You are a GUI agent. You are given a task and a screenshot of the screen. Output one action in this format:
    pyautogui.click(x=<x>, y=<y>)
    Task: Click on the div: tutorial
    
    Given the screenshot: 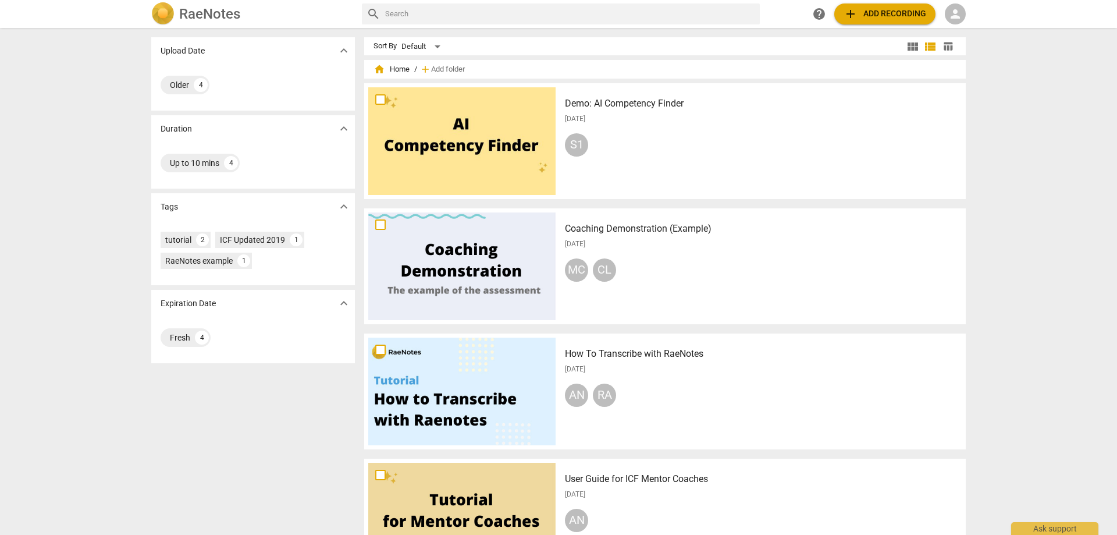 What is the action you would take?
    pyautogui.click(x=178, y=240)
    